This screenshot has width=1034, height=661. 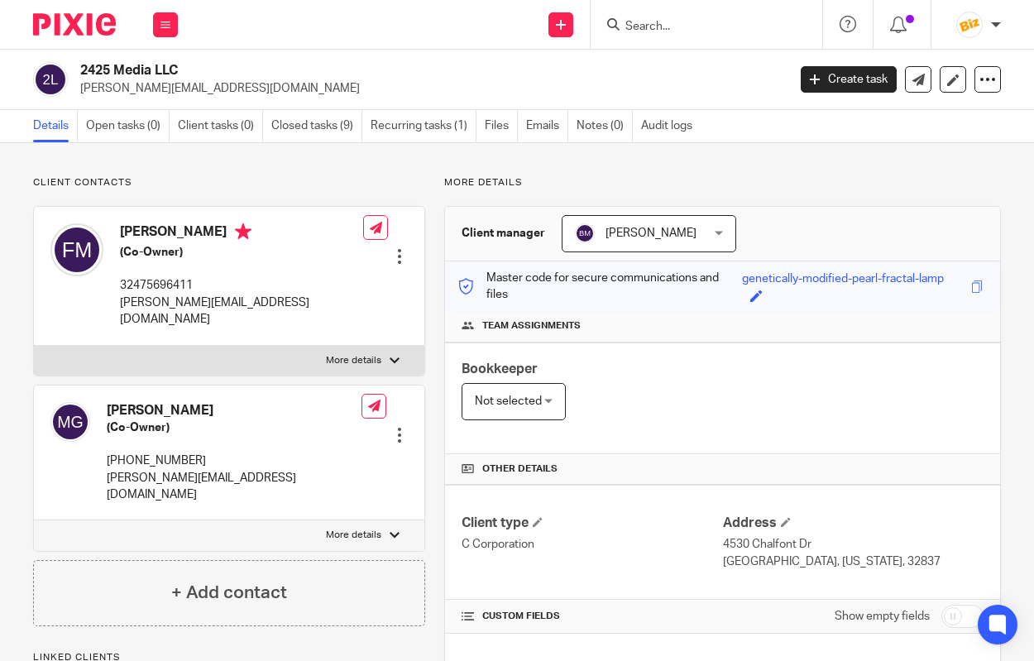 I want to click on div: genetically-modified-pearl-fractal-lamp, so click(x=843, y=279).